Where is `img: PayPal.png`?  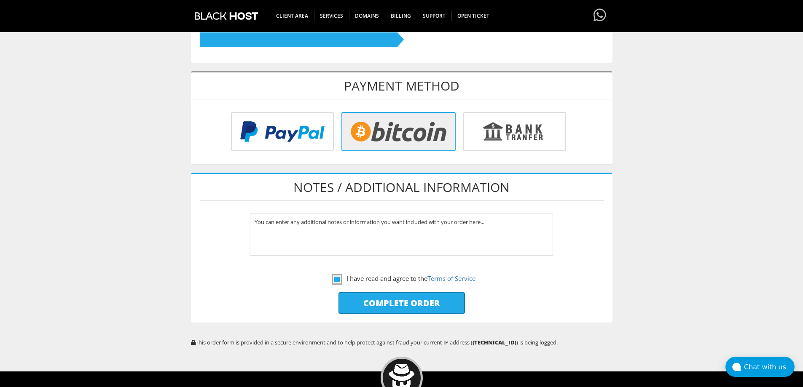 img: PayPal.png is located at coordinates (282, 132).